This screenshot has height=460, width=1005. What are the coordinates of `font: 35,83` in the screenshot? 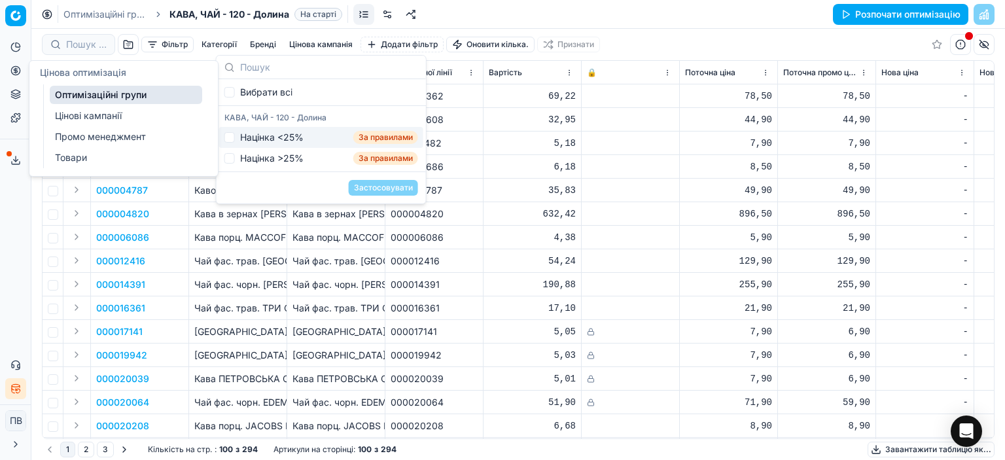 It's located at (562, 190).